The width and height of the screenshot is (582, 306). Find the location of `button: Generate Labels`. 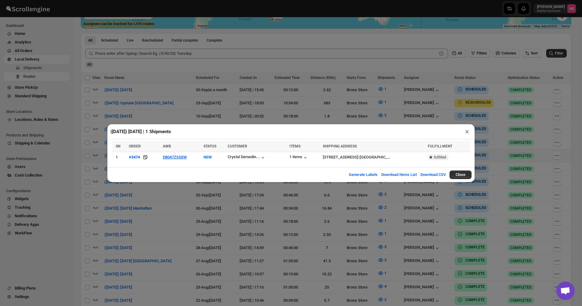

button: Generate Labels is located at coordinates (363, 175).